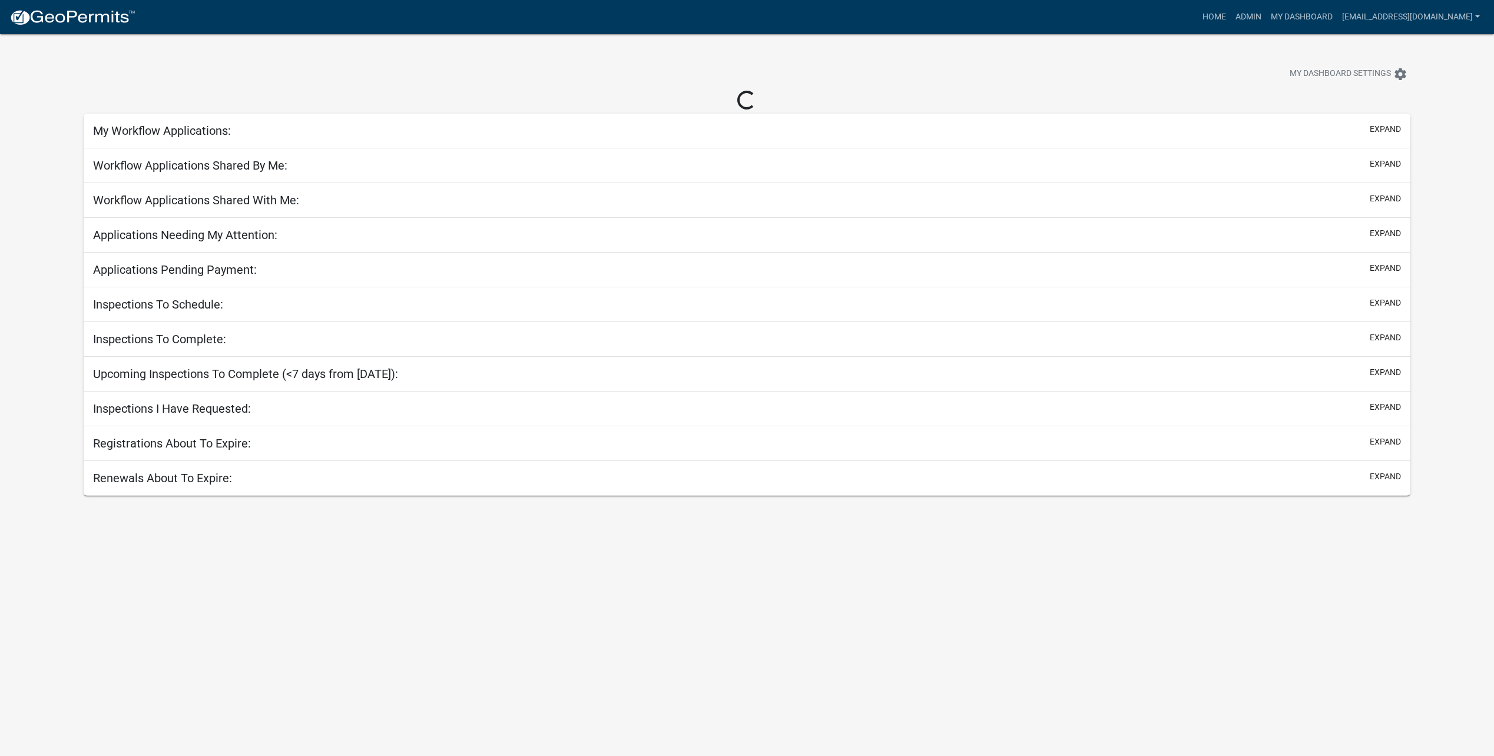 This screenshot has height=756, width=1494. I want to click on h5: My Workflow Applications:, so click(162, 131).